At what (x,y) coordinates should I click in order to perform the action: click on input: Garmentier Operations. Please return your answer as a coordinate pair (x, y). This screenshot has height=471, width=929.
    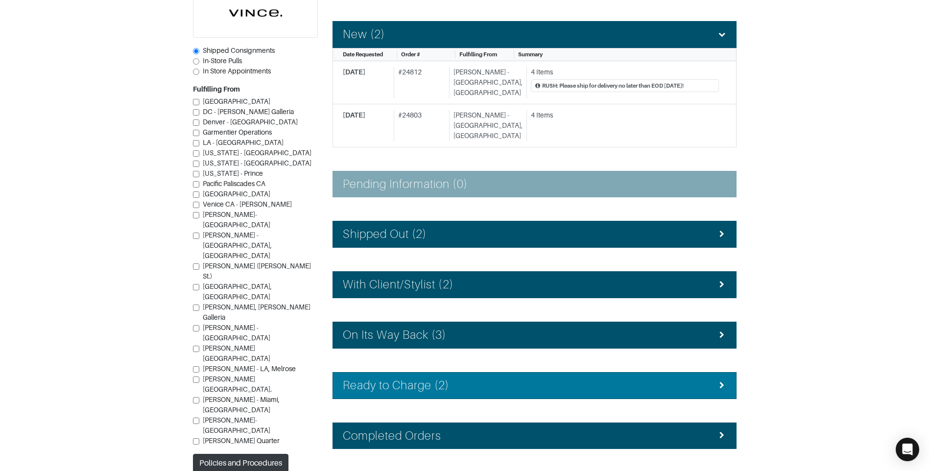
    Looking at the image, I should click on (196, 133).